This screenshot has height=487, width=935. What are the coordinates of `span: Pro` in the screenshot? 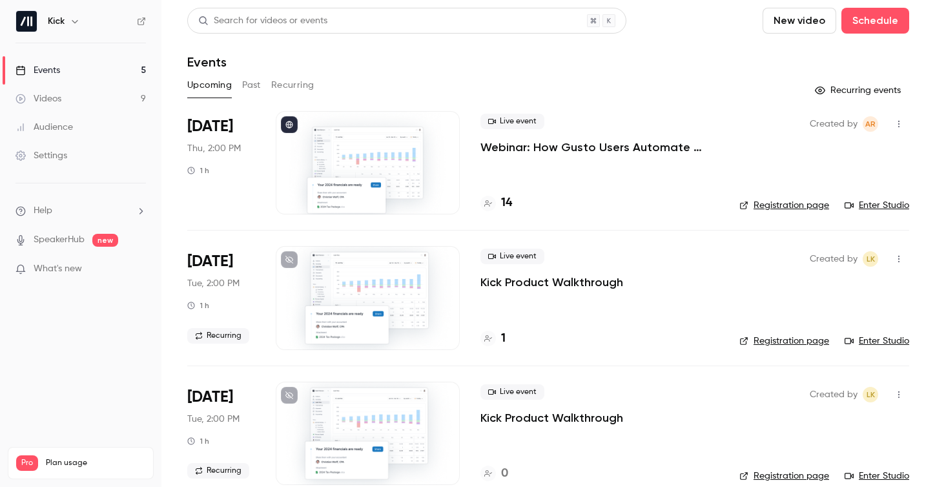 It's located at (27, 463).